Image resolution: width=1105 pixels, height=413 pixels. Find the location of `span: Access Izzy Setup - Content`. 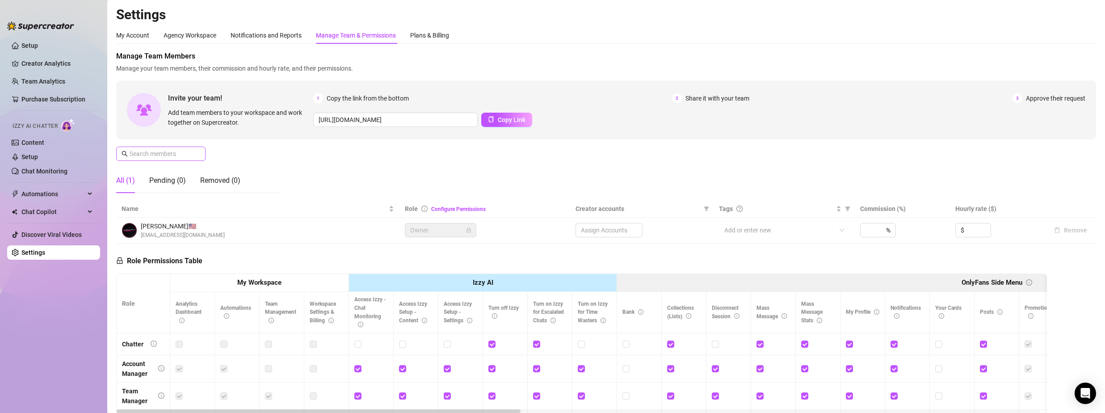

span: Access Izzy Setup - Content is located at coordinates (413, 312).